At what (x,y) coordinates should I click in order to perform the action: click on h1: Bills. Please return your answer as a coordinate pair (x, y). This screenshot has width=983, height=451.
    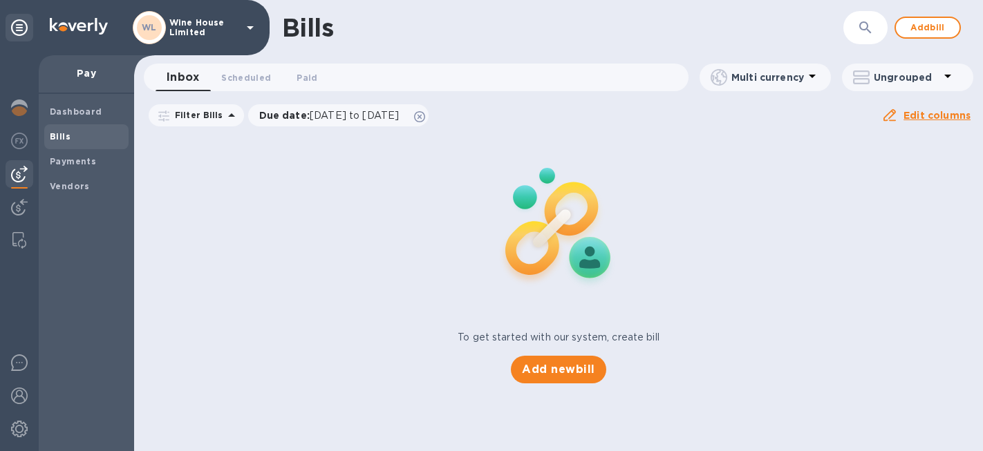
    Looking at the image, I should click on (308, 28).